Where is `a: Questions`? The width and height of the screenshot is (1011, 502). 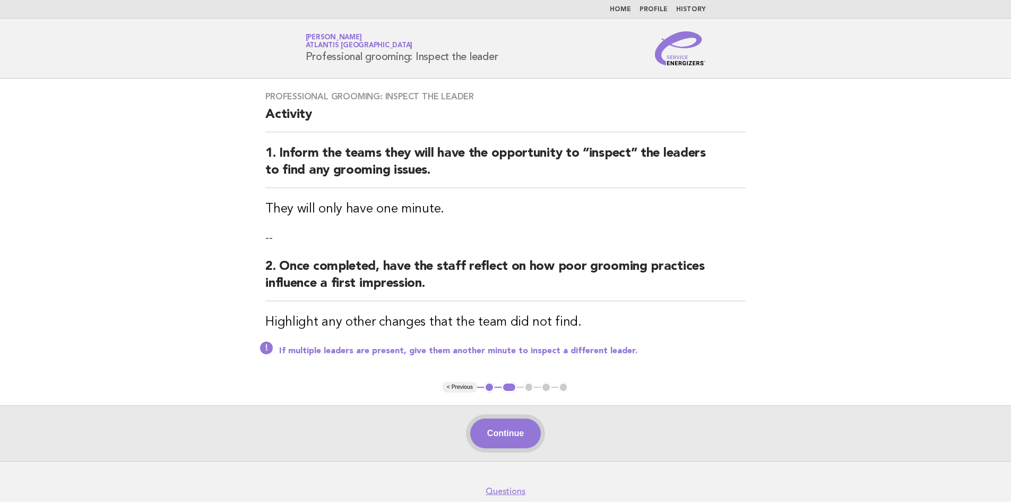 a: Questions is located at coordinates (505, 491).